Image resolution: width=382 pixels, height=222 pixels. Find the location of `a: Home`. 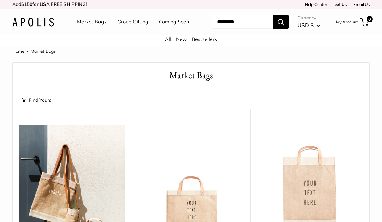

a: Home is located at coordinates (18, 51).